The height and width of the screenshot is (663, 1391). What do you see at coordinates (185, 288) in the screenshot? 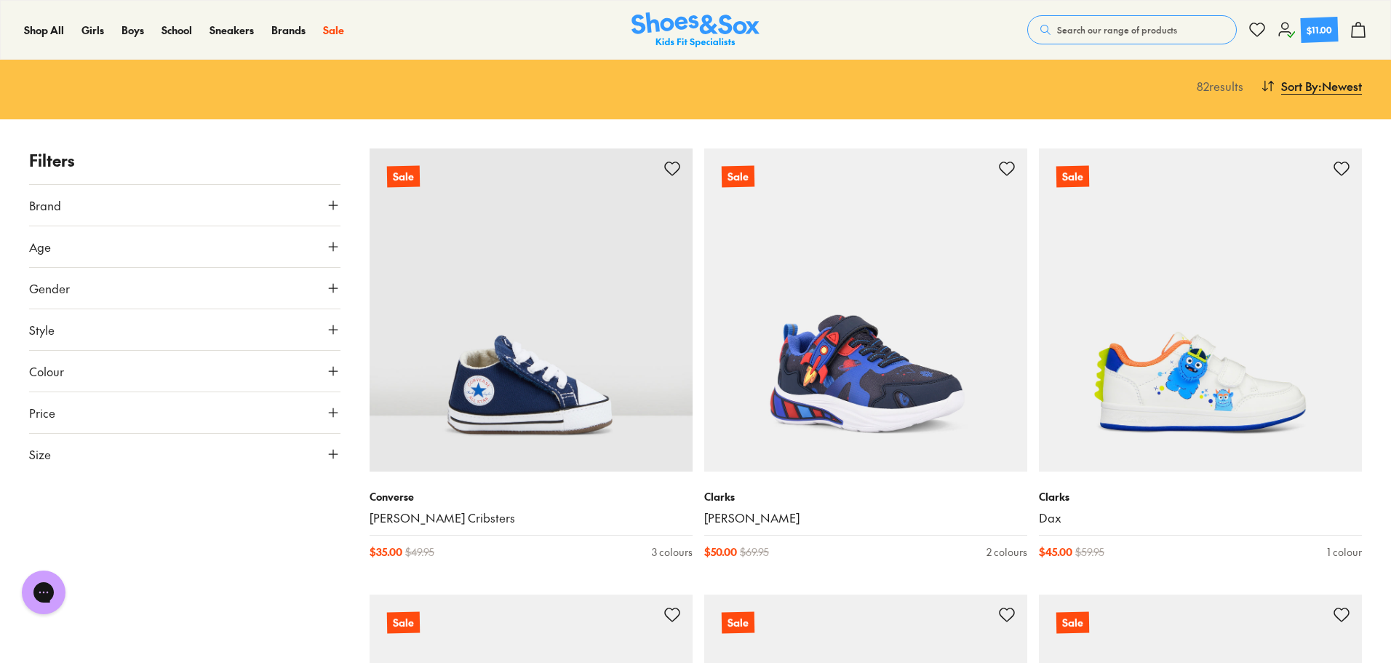
I see `button: Gender` at bounding box center [185, 288].